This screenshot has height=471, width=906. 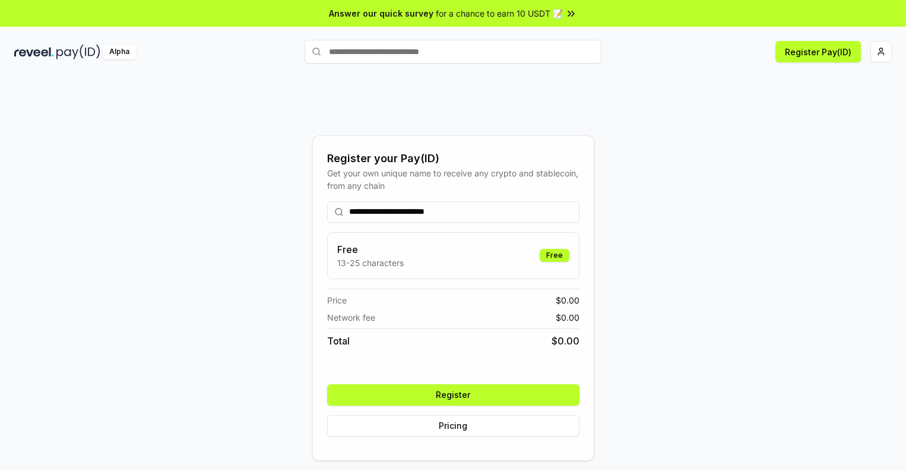 I want to click on img: pay_id, so click(x=78, y=52).